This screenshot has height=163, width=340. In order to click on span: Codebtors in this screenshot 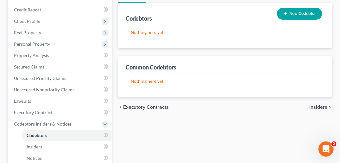, I will do `click(37, 135)`.